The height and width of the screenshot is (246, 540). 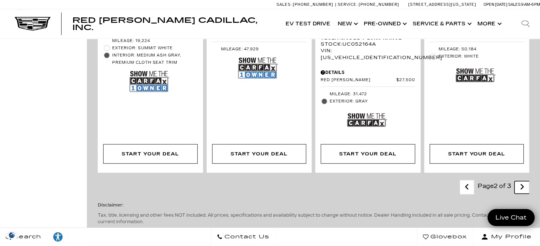 What do you see at coordinates (33, 24) in the screenshot?
I see `img: Cadillac Dark Logo with Cadillac White Text` at bounding box center [33, 24].